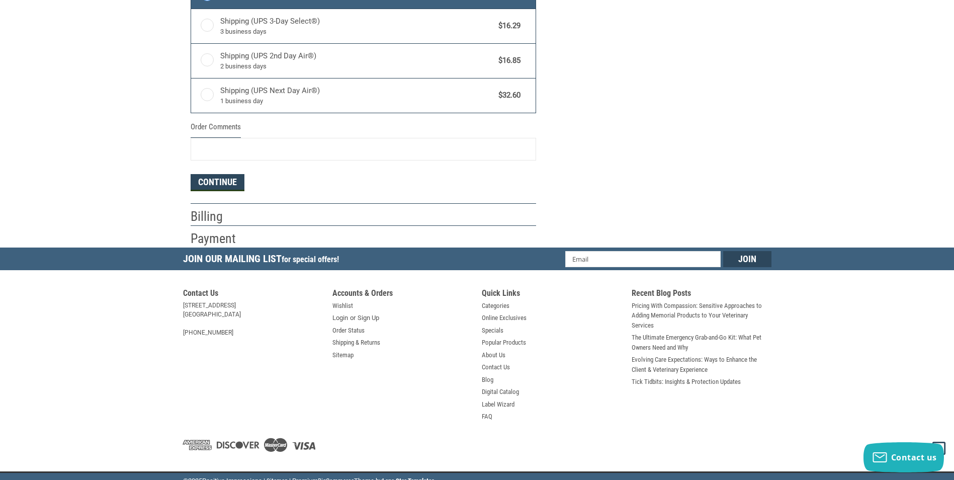 The width and height of the screenshot is (954, 480). Describe the element at coordinates (504, 318) in the screenshot. I see `a: Online Exclusives` at that location.